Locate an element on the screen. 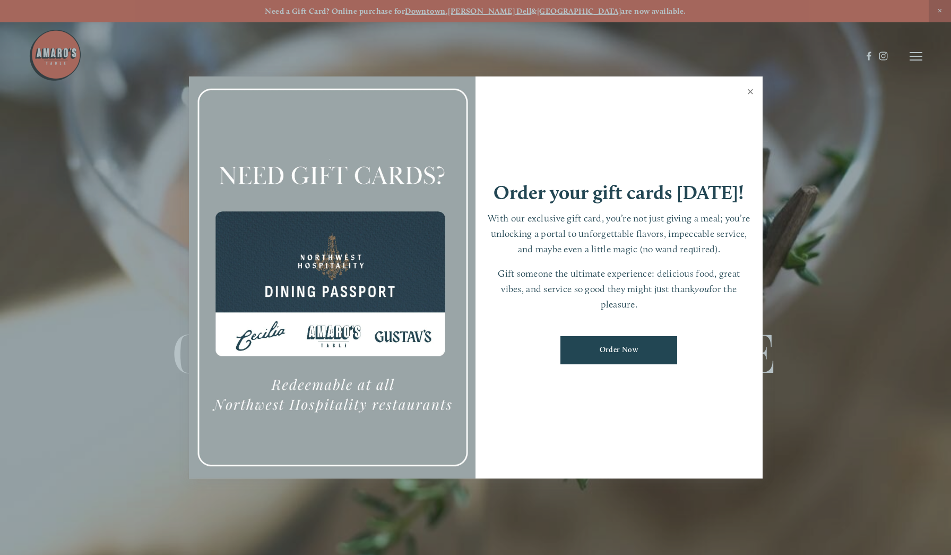  a: Order Now is located at coordinates (619, 350).